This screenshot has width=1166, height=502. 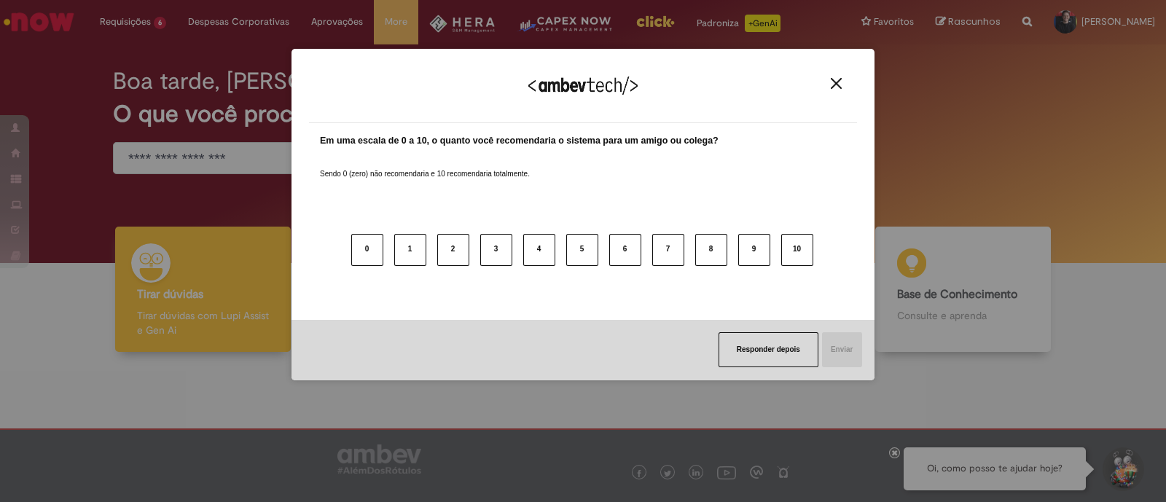 I want to click on button: 1, so click(x=410, y=250).